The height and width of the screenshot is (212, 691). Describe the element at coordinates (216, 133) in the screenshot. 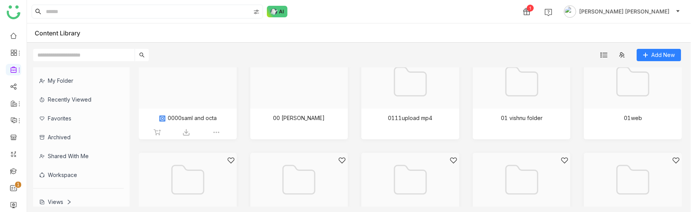

I see `img: more-options.svg` at that location.